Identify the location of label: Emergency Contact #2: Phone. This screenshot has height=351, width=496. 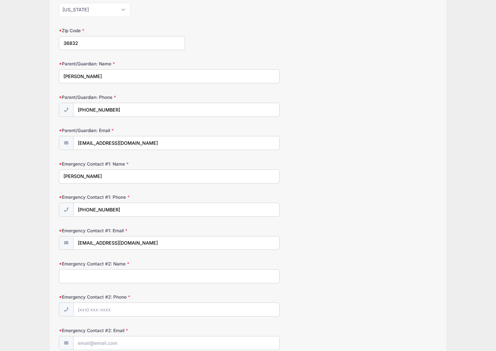
(122, 297).